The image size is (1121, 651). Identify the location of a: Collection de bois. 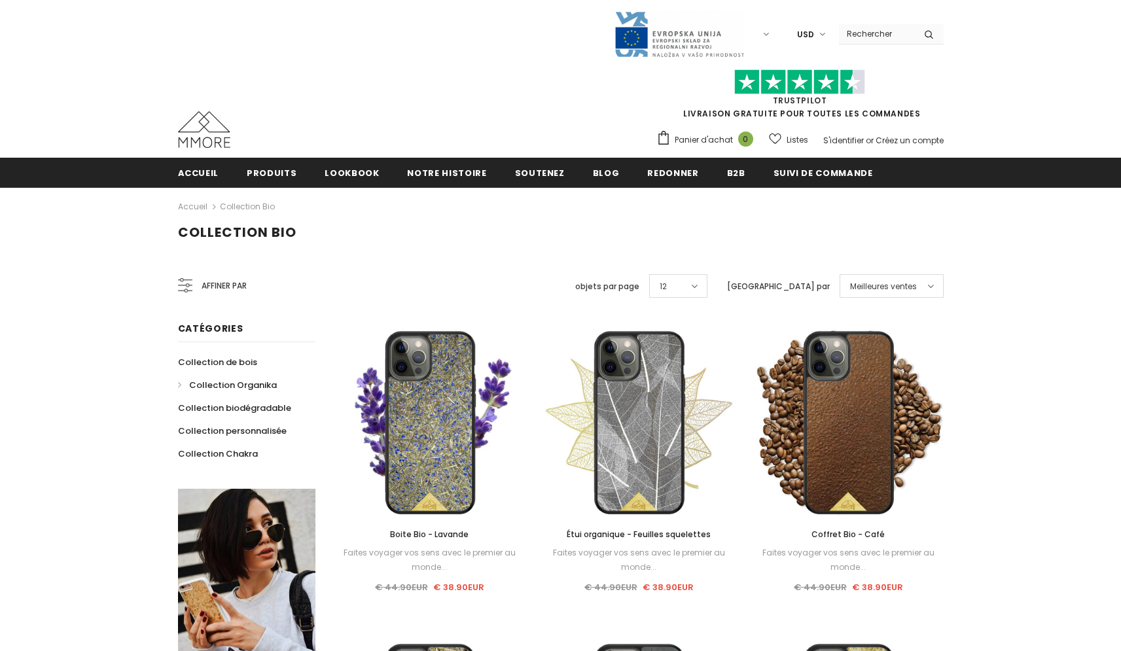
(217, 362).